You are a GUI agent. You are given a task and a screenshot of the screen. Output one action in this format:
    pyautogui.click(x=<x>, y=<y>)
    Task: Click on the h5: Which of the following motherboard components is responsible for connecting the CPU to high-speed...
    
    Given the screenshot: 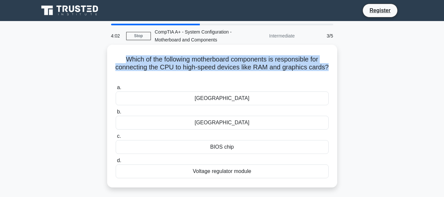 What is the action you would take?
    pyautogui.click(x=222, y=67)
    